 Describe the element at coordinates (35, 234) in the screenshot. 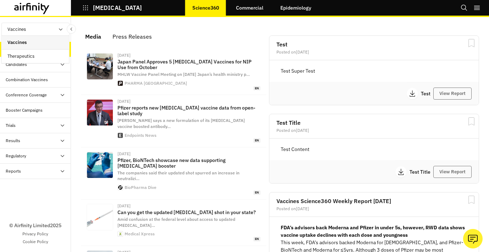

I see `a: Privacy Policy` at that location.